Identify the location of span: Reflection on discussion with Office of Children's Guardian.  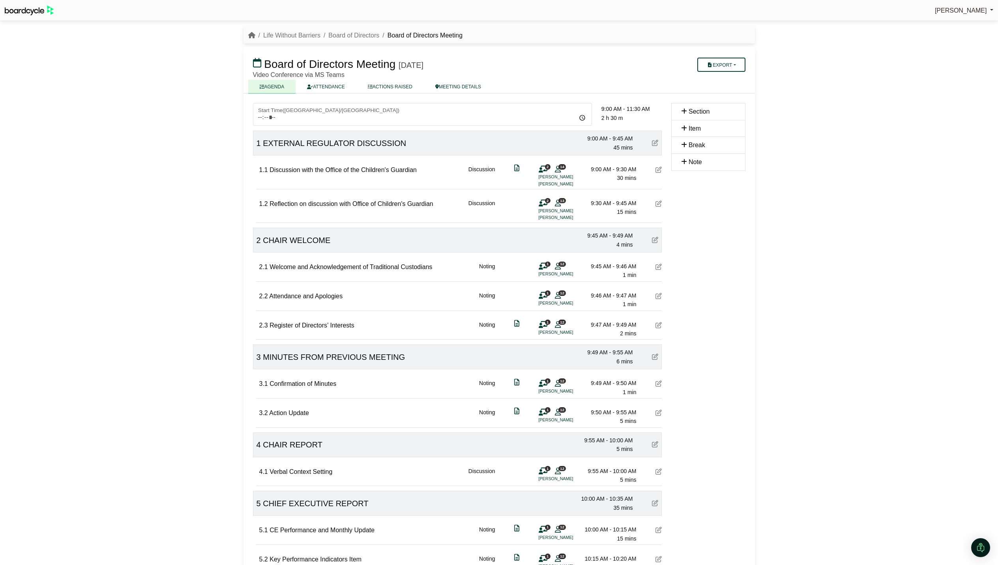
(351, 204).